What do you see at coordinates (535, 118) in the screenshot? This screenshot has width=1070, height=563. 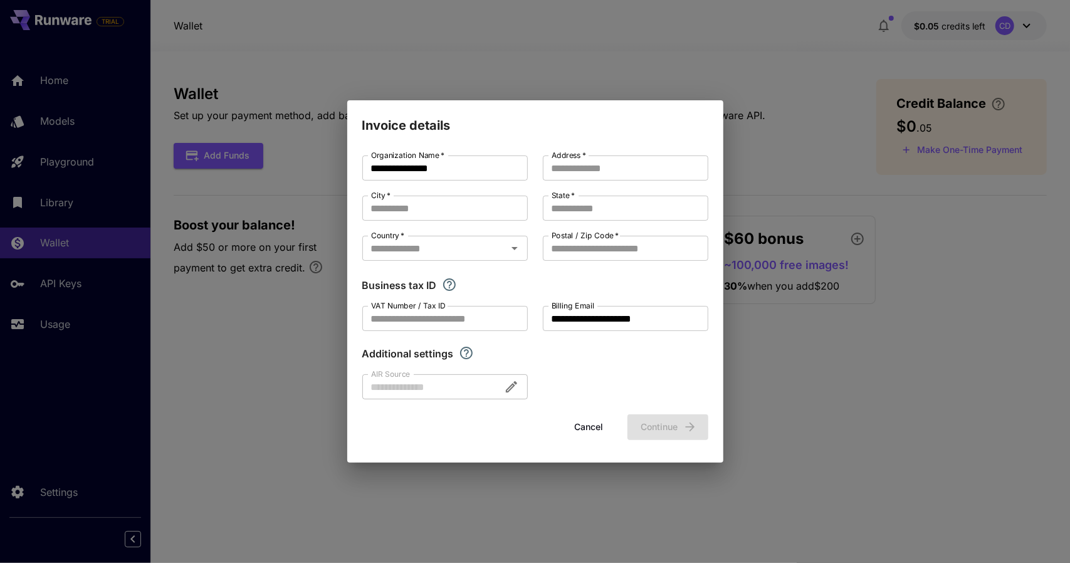 I see `h2: Invoice details` at bounding box center [535, 118].